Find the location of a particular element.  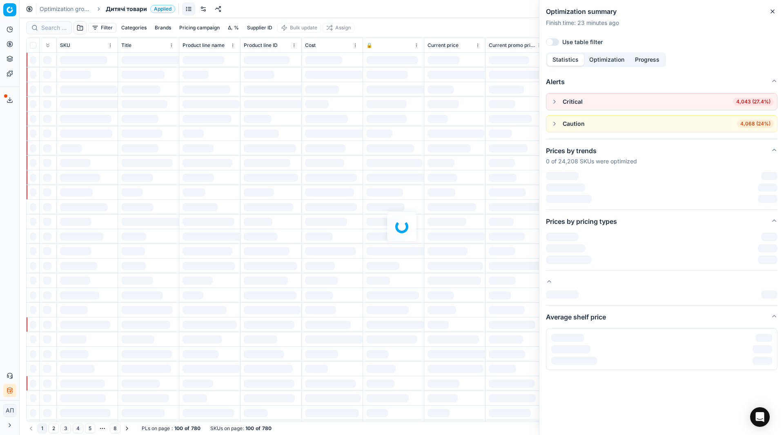

span: 4,043 (27.4%) is located at coordinates (753, 102).